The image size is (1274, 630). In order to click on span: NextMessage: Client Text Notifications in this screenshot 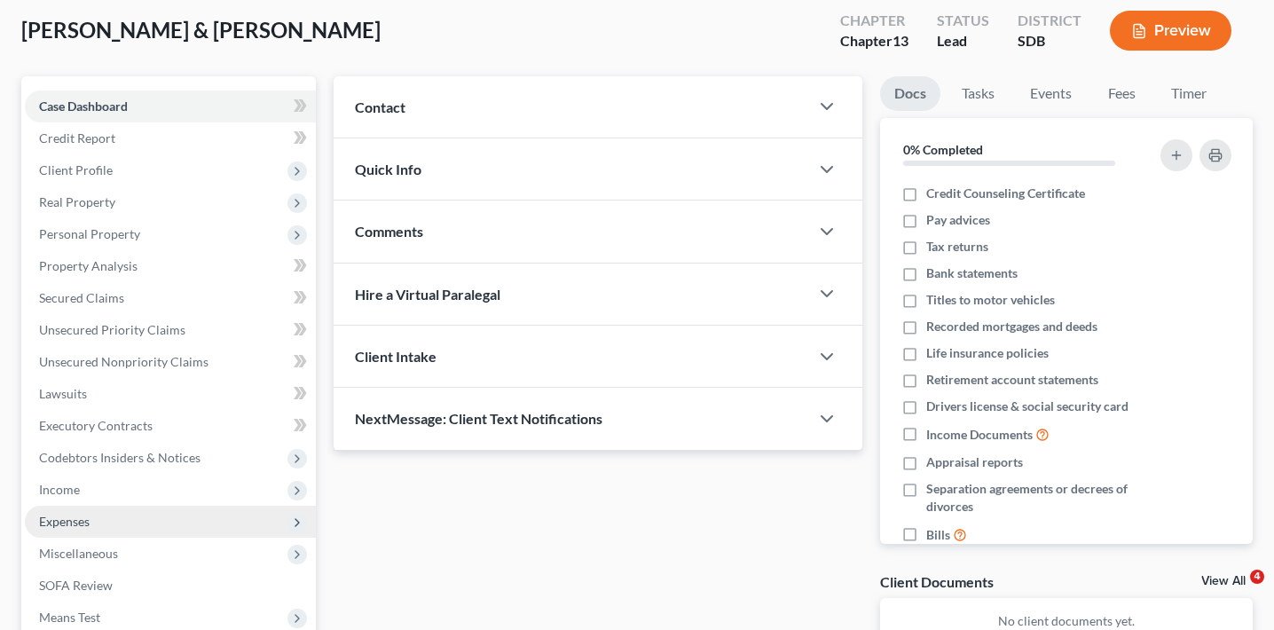, I will do `click(478, 418)`.